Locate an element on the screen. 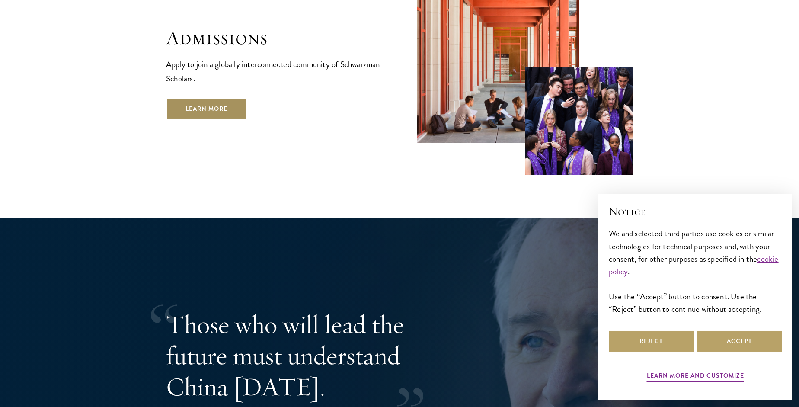 Image resolution: width=799 pixels, height=407 pixels. h2: Admissions is located at coordinates (274, 38).